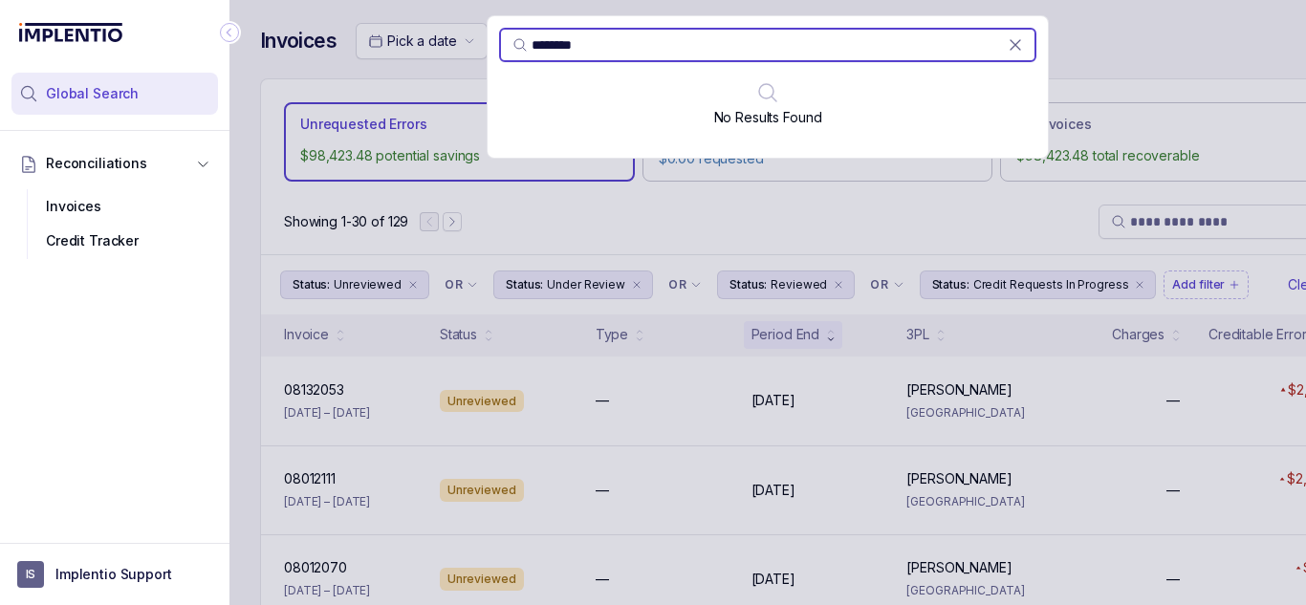 The height and width of the screenshot is (605, 1306). Describe the element at coordinates (31, 575) in the screenshot. I see `span: User initials` at that location.